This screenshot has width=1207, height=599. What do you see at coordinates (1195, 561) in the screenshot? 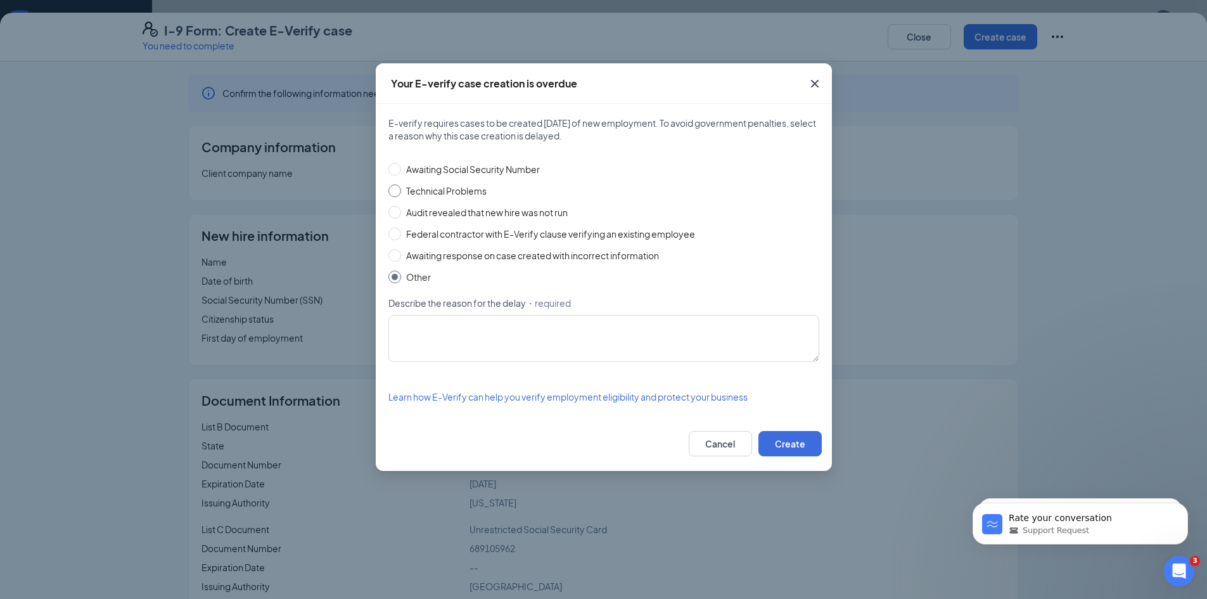
I see `span: 3` at bounding box center [1195, 561].